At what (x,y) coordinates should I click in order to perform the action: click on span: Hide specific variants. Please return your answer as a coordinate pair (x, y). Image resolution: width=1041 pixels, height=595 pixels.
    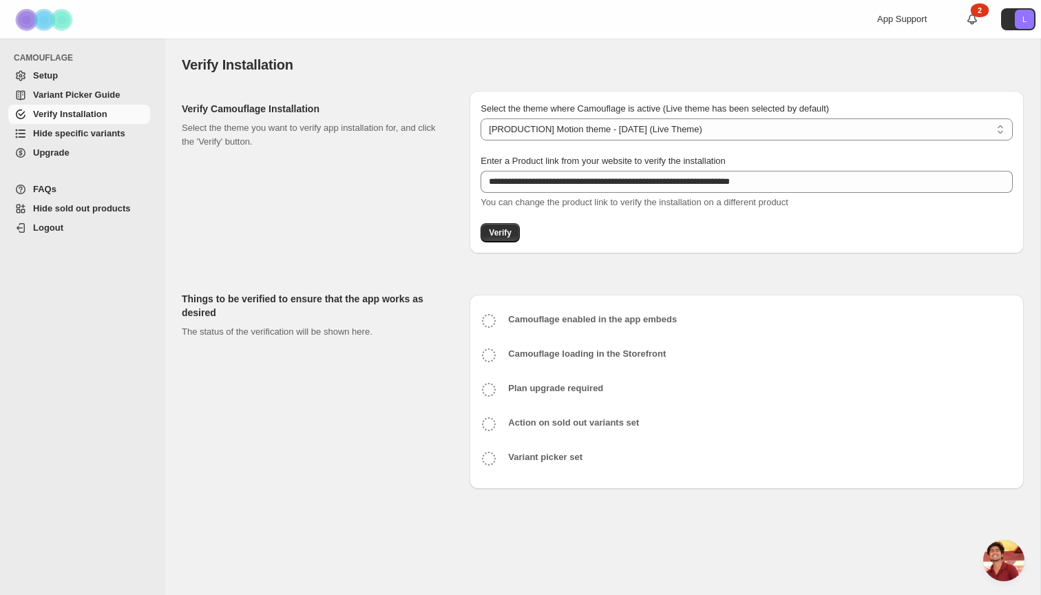
    Looking at the image, I should click on (79, 133).